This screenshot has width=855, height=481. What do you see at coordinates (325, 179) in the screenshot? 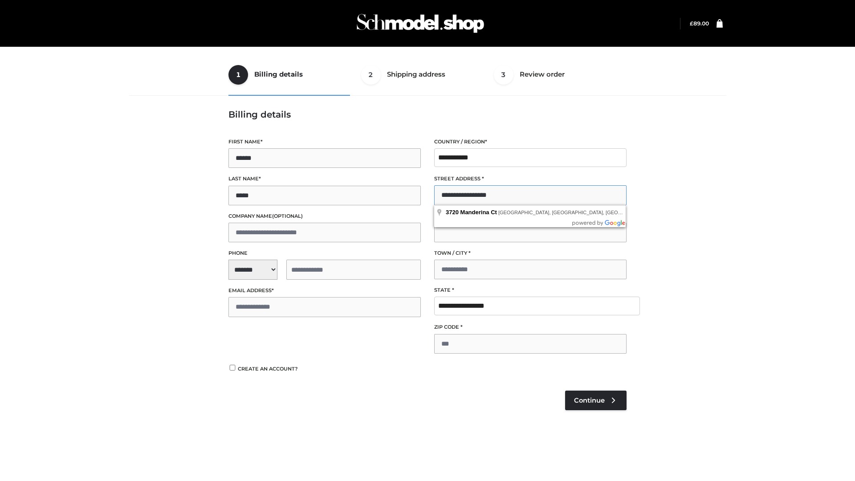
I see `label: Last name` at bounding box center [325, 179].